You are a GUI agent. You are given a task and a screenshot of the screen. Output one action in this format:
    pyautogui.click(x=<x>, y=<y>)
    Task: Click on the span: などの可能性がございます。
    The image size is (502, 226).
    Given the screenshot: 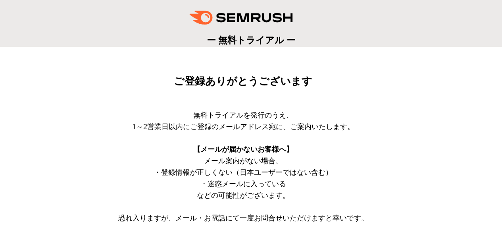 What is the action you would take?
    pyautogui.click(x=243, y=195)
    